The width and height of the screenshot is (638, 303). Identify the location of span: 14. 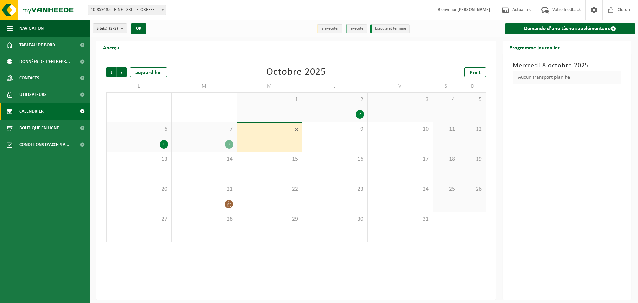
(204, 159).